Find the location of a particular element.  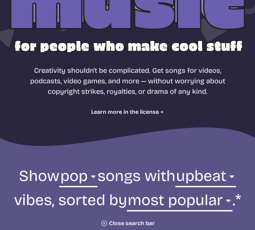

button: Close search bar is located at coordinates (128, 224).